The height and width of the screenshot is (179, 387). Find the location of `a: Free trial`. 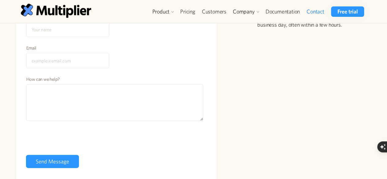

a: Free trial is located at coordinates (347, 12).